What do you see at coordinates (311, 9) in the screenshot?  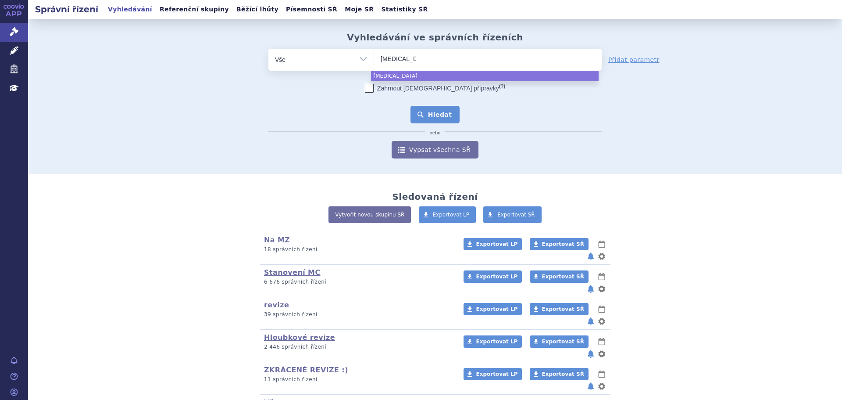 I see `a: Písemnosti SŘ` at bounding box center [311, 9].